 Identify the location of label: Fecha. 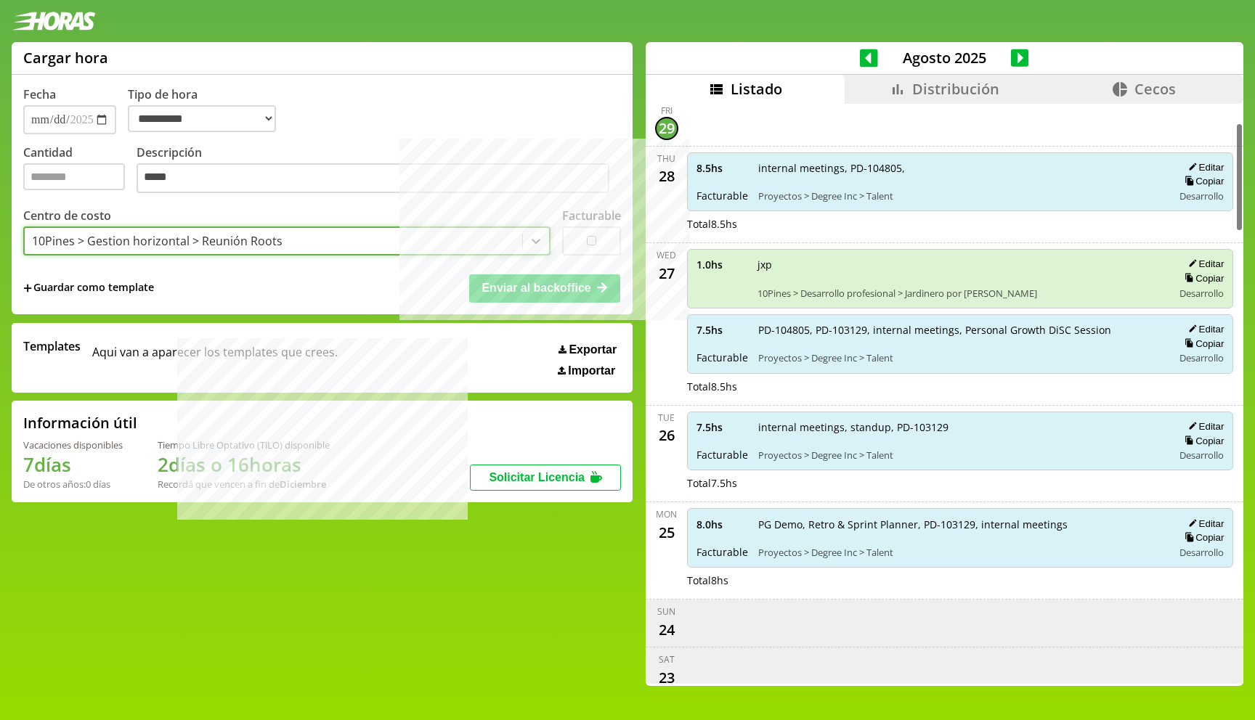
(39, 94).